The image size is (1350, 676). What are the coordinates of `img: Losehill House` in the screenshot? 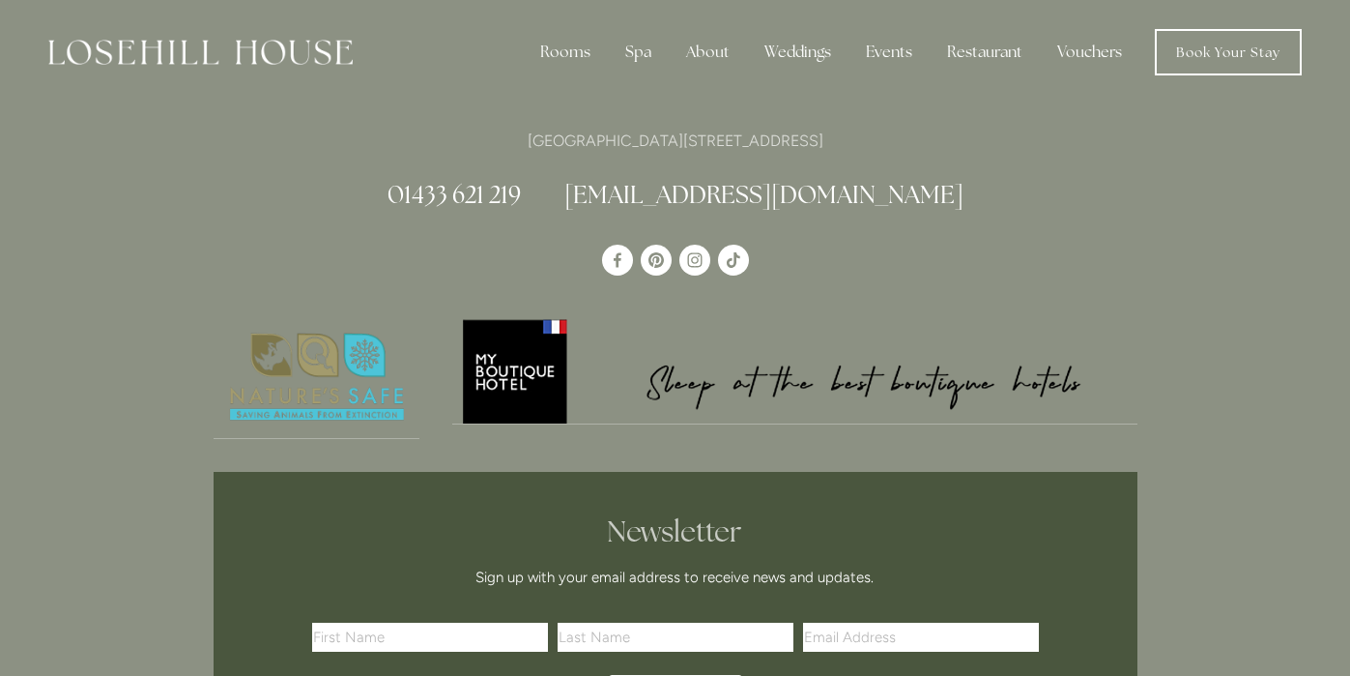 It's located at (200, 52).